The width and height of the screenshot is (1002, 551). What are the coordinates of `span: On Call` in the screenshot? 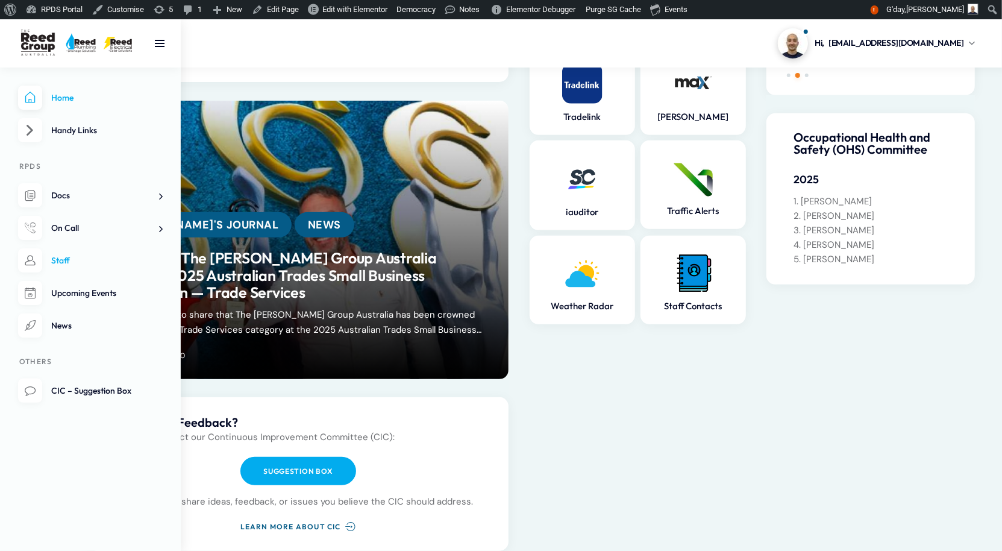 It's located at (65, 228).